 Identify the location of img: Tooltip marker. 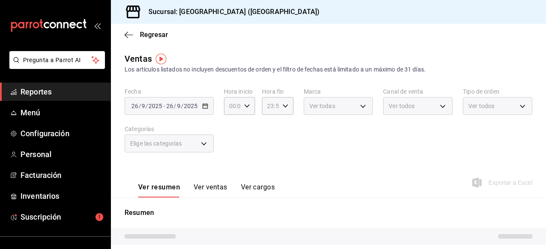
(161, 59).